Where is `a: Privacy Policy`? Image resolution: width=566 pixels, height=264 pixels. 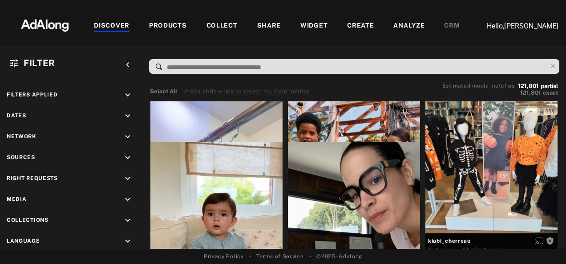 a: Privacy Policy is located at coordinates (224, 257).